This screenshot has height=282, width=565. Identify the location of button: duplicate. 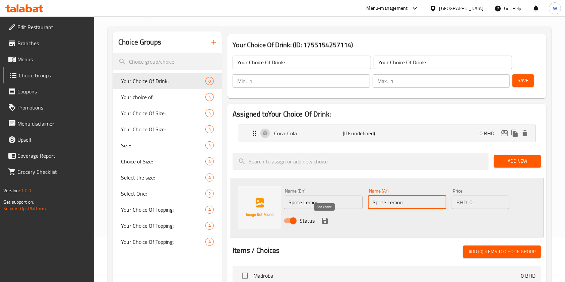
(515, 133).